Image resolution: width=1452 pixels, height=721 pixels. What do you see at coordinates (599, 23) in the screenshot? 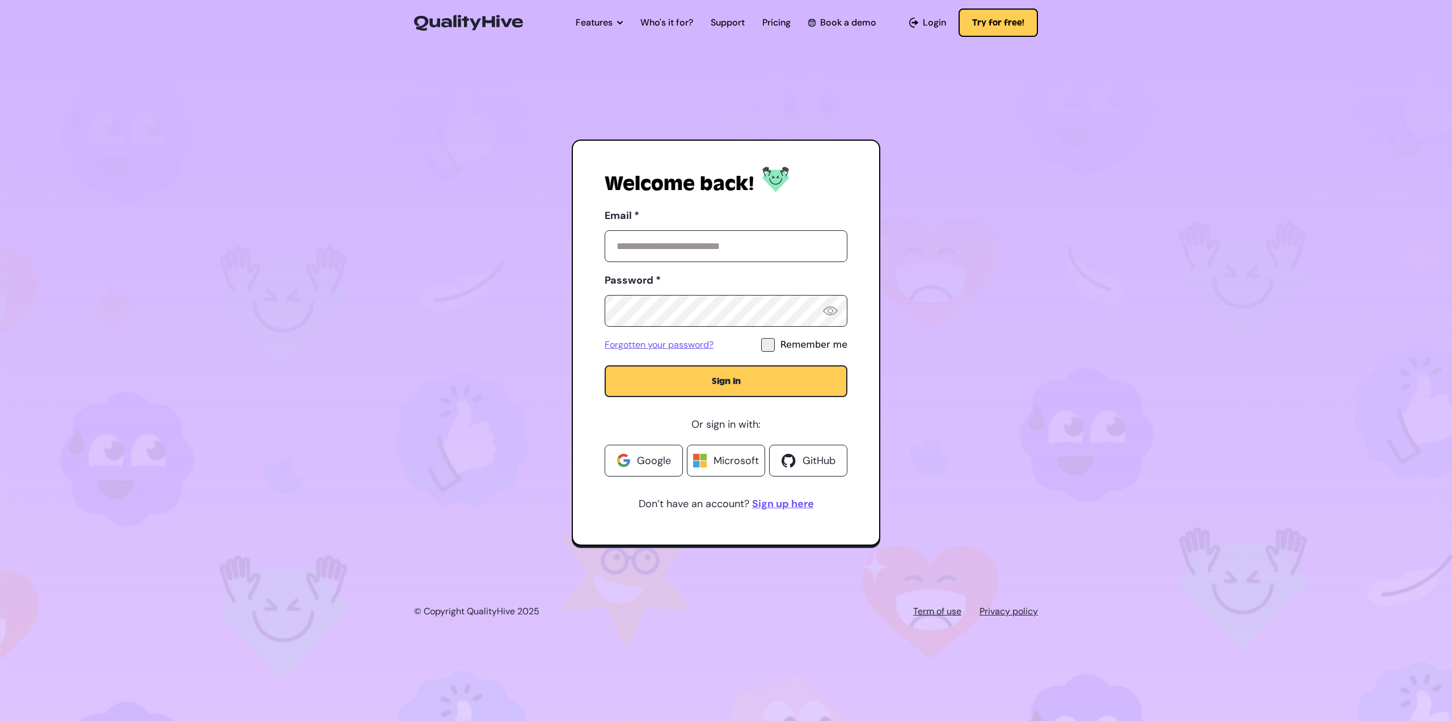
I see `a: Features` at bounding box center [599, 23].